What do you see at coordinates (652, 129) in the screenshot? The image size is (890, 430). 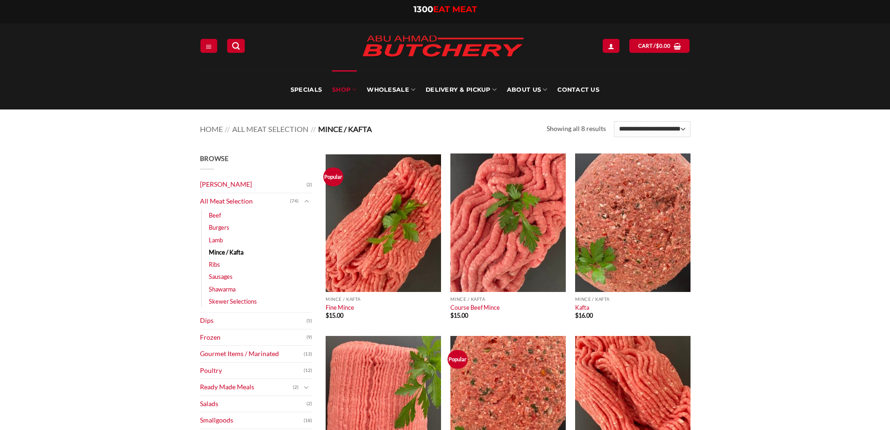 I see `select: Shop order` at bounding box center [652, 129].